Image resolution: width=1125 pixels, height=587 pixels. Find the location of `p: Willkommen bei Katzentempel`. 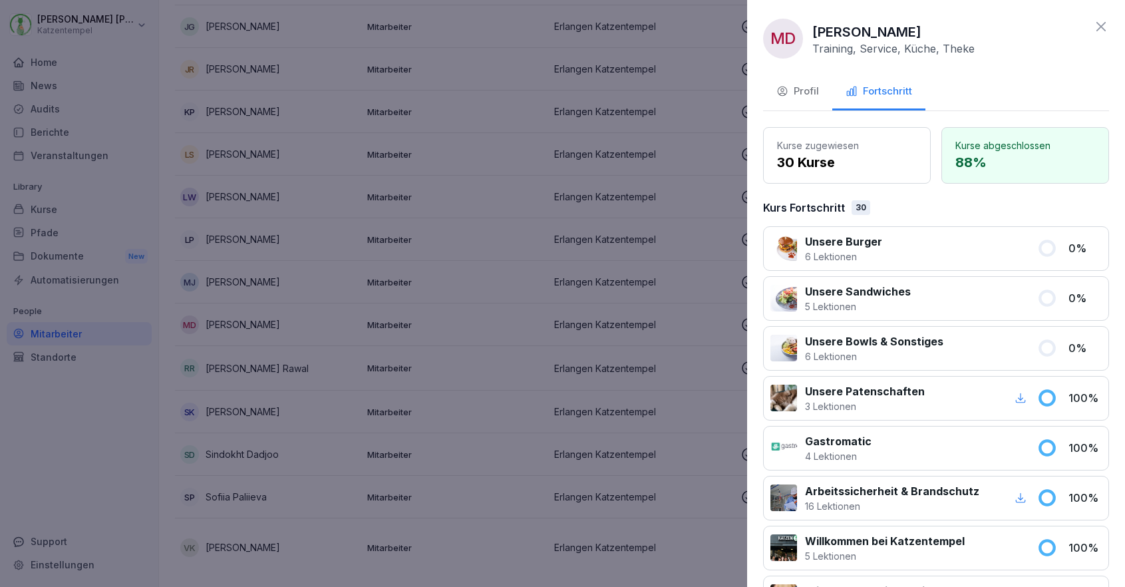

p: Willkommen bei Katzentempel is located at coordinates (885, 541).